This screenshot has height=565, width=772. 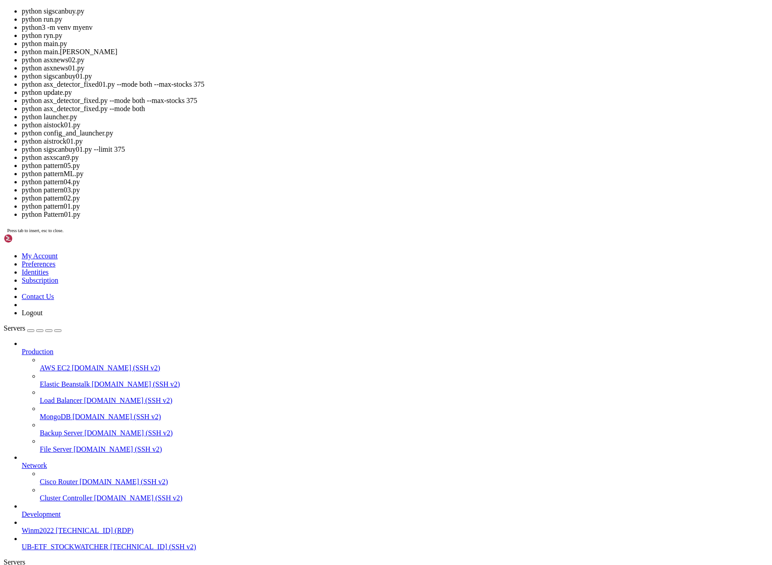 What do you see at coordinates (38, 352) in the screenshot?
I see `span: Production` at bounding box center [38, 352].